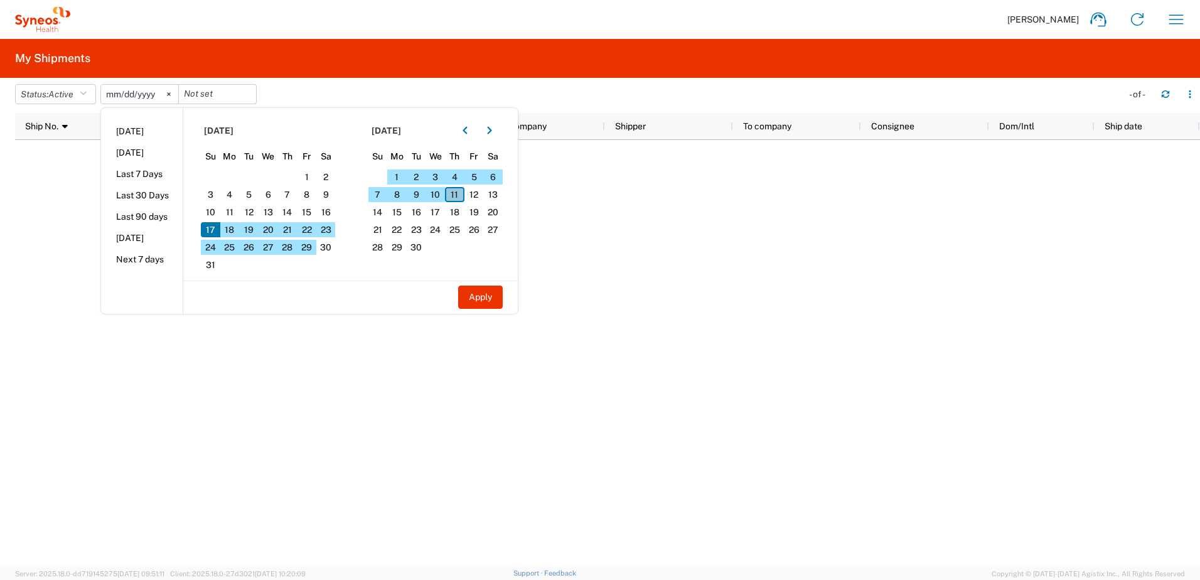 The height and width of the screenshot is (580, 1200). Describe the element at coordinates (61, 94) in the screenshot. I see `span: Active` at that location.